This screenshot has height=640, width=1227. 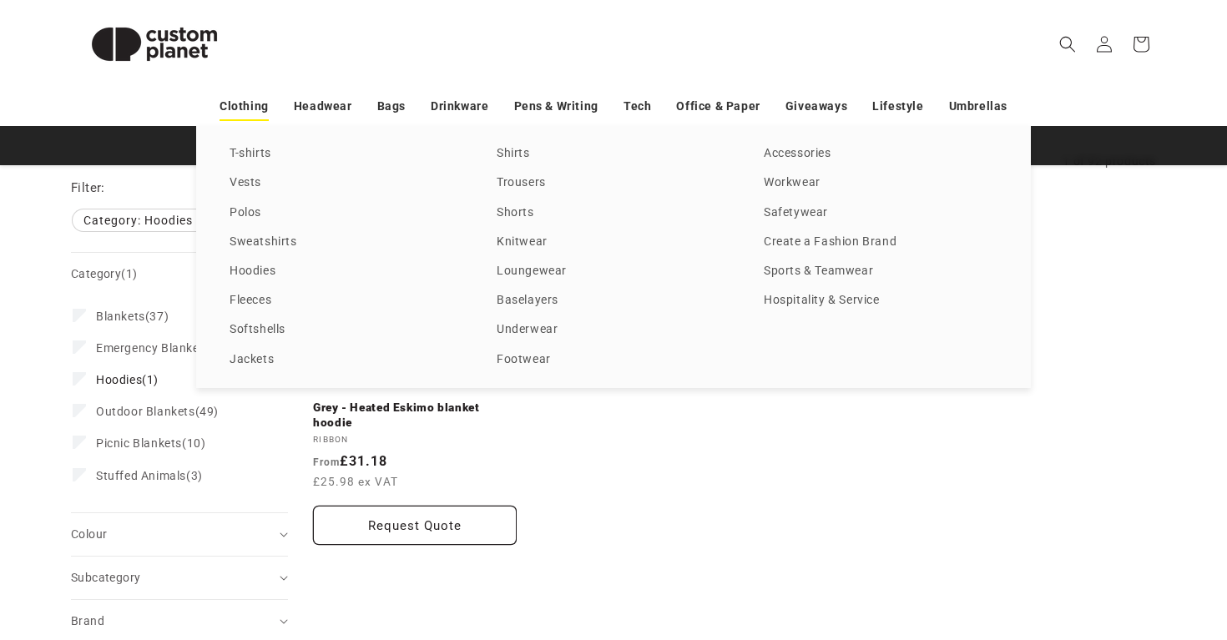 I want to click on img: Custom Planet, so click(x=154, y=44).